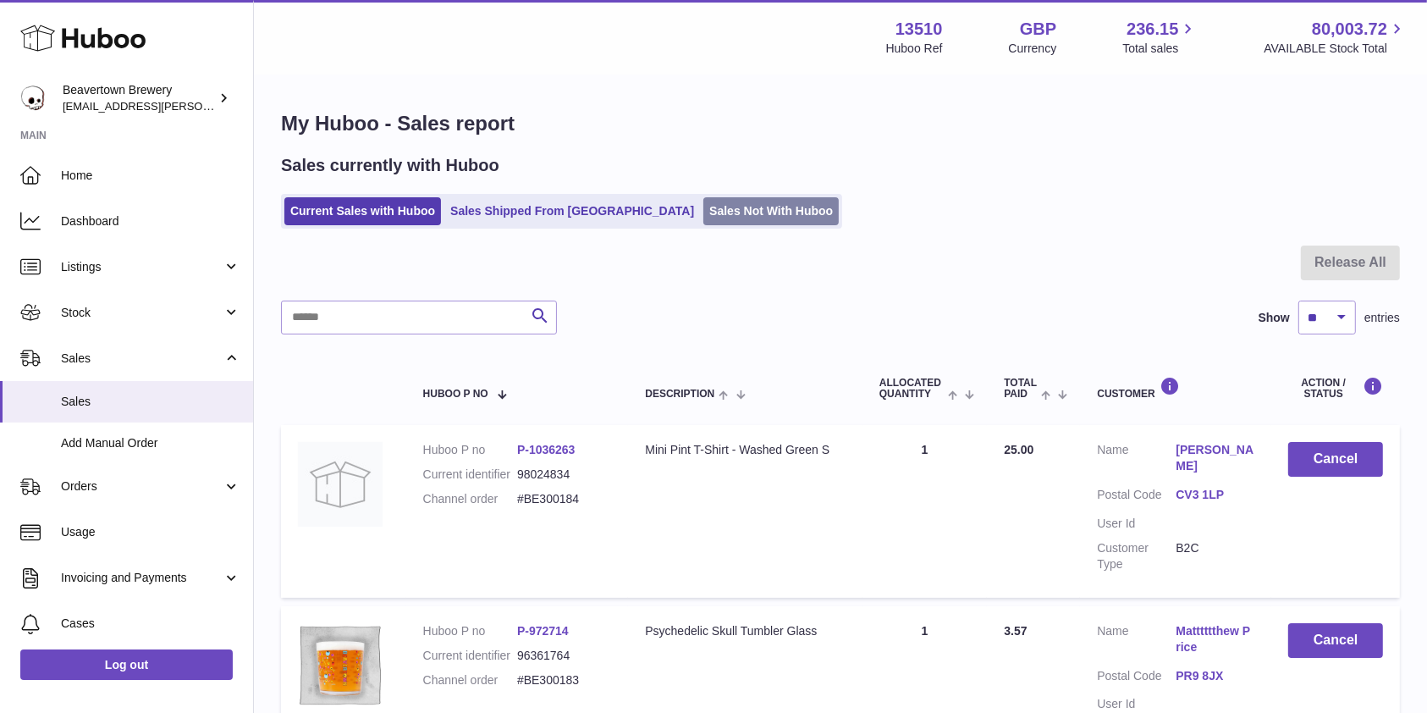 The image size is (1427, 713). Describe the element at coordinates (564, 499) in the screenshot. I see `dd: #BE300184` at that location.